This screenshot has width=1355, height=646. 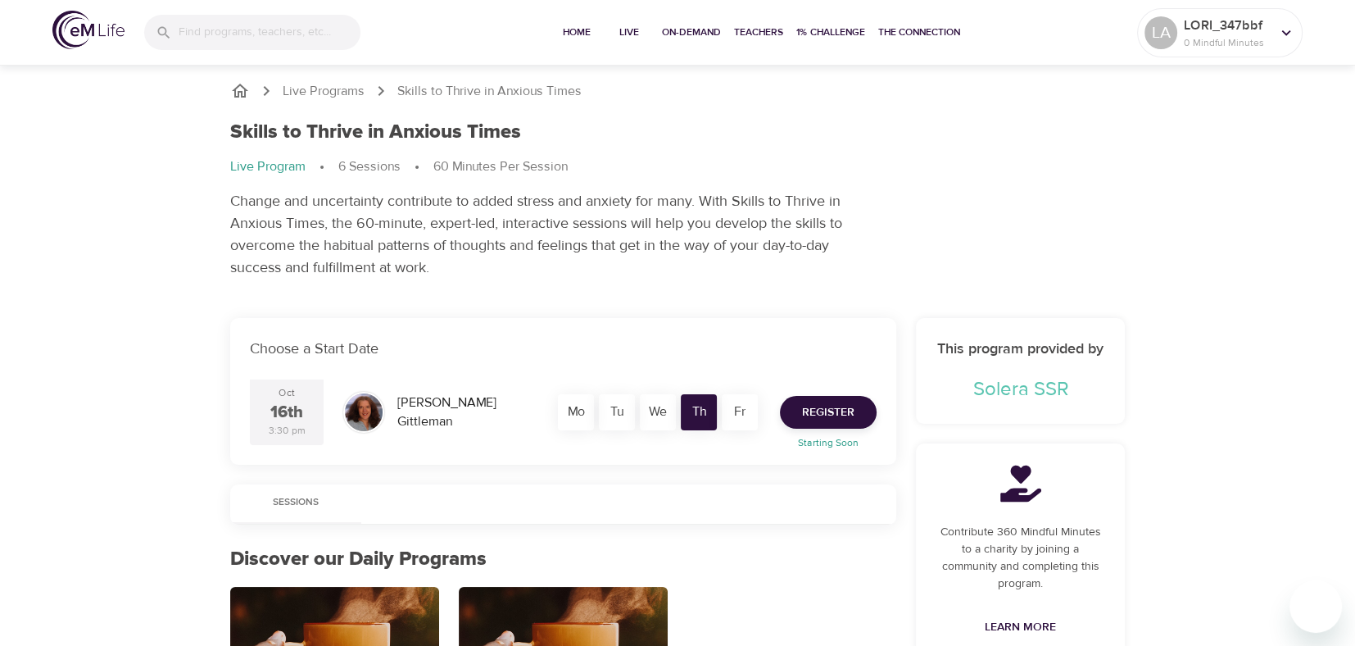 I want to click on p: Live Programs, so click(x=324, y=91).